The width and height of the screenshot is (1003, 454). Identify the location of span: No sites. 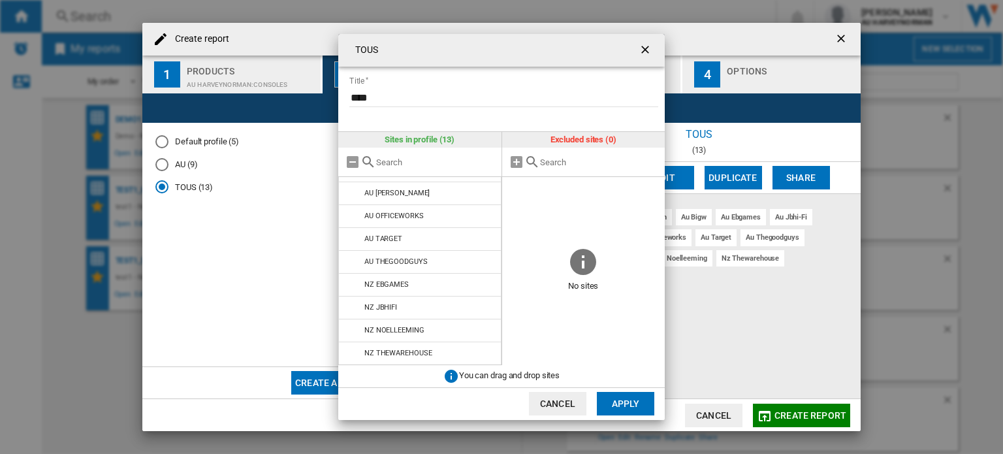
(584, 287).